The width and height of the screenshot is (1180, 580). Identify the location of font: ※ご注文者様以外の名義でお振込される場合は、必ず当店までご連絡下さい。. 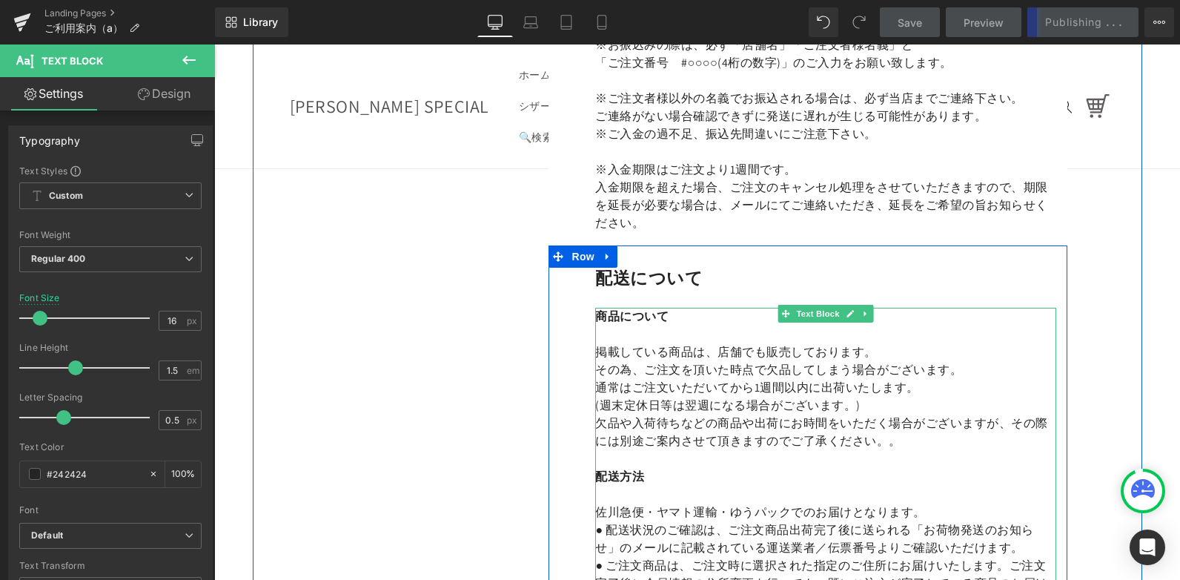
(595, 53).